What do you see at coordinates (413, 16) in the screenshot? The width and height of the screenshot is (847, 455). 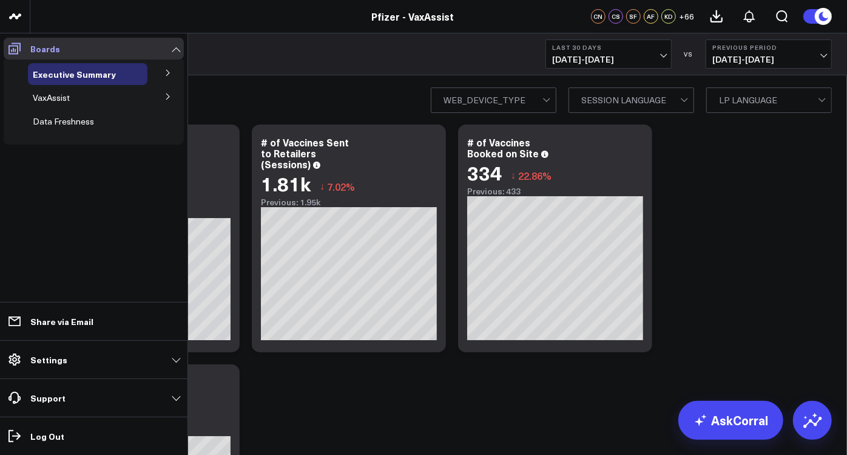 I see `a: Pfizer - VaxAssist` at bounding box center [413, 16].